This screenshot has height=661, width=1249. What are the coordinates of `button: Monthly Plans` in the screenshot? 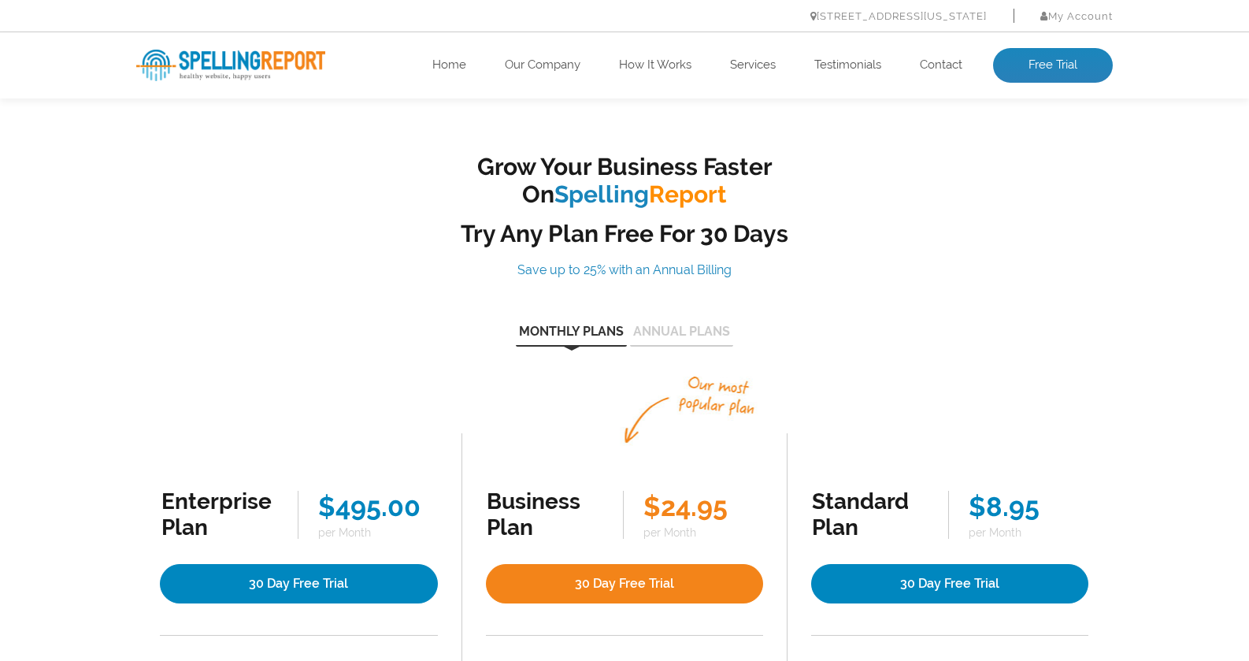 It's located at (571, 335).